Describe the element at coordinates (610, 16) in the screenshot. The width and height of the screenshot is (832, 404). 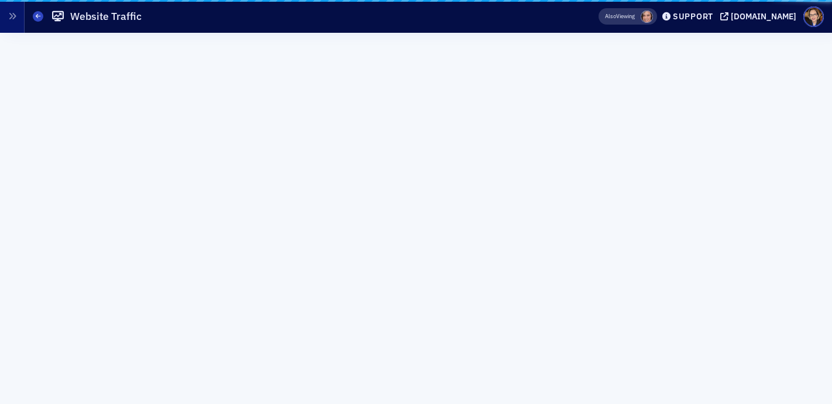
I see `div: Also` at that location.